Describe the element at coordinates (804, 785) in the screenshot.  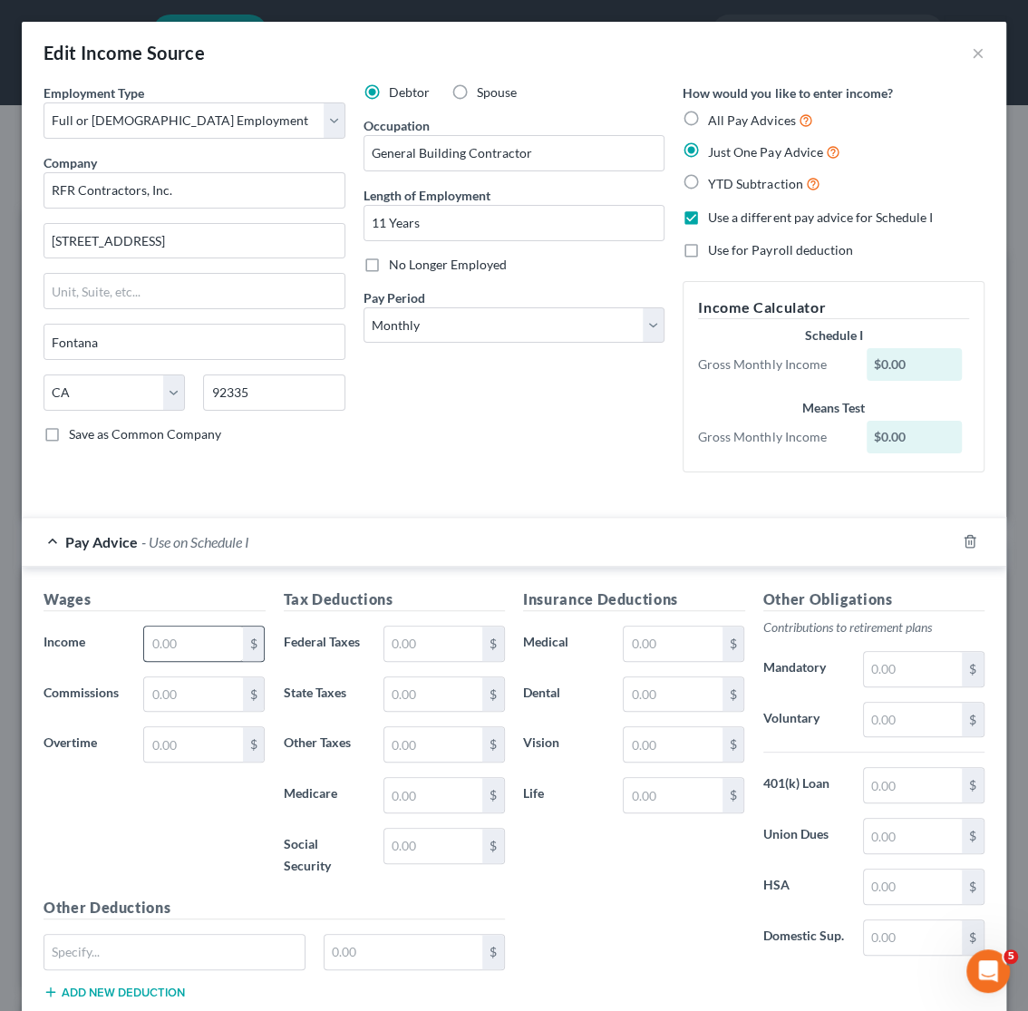
I see `label: 401(k) Loan` at that location.